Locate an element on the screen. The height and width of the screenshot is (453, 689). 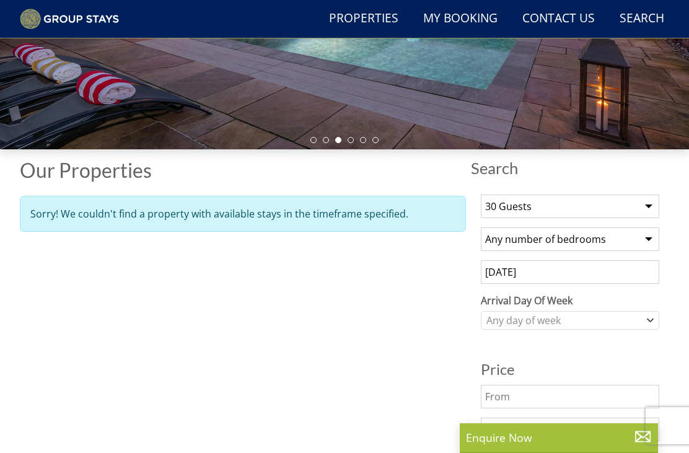
h3: Price is located at coordinates (570, 369).